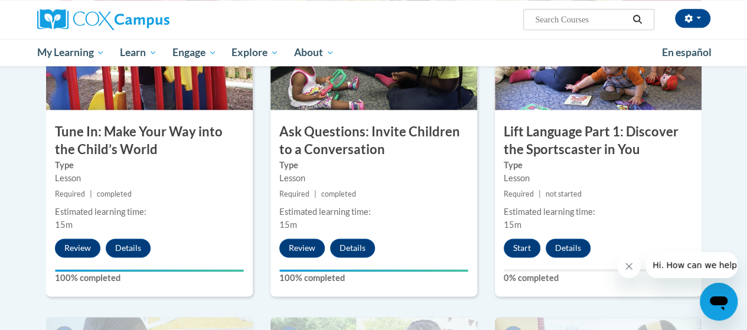 The image size is (747, 330). Describe the element at coordinates (522, 248) in the screenshot. I see `button: Start` at that location.